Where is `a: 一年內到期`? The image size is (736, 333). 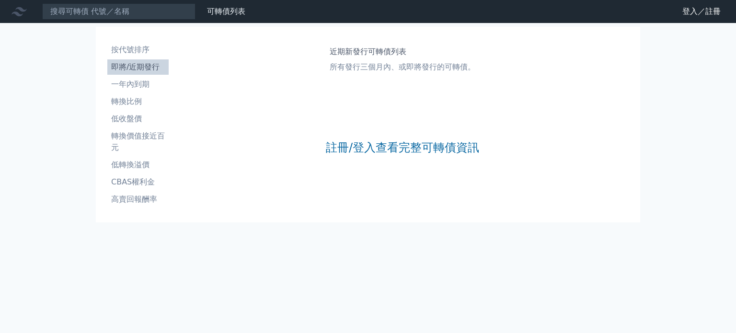
a: 一年內到期 is located at coordinates (138, 84).